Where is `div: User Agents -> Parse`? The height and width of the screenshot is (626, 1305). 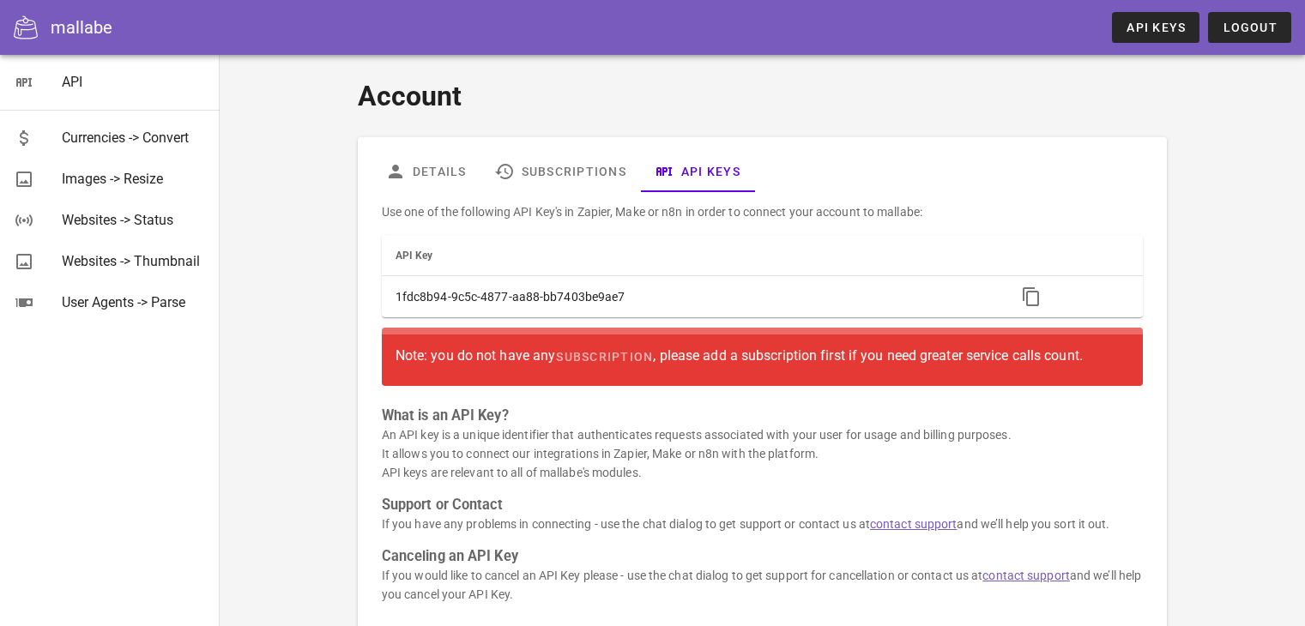
div: User Agents -> Parse is located at coordinates (134, 302).